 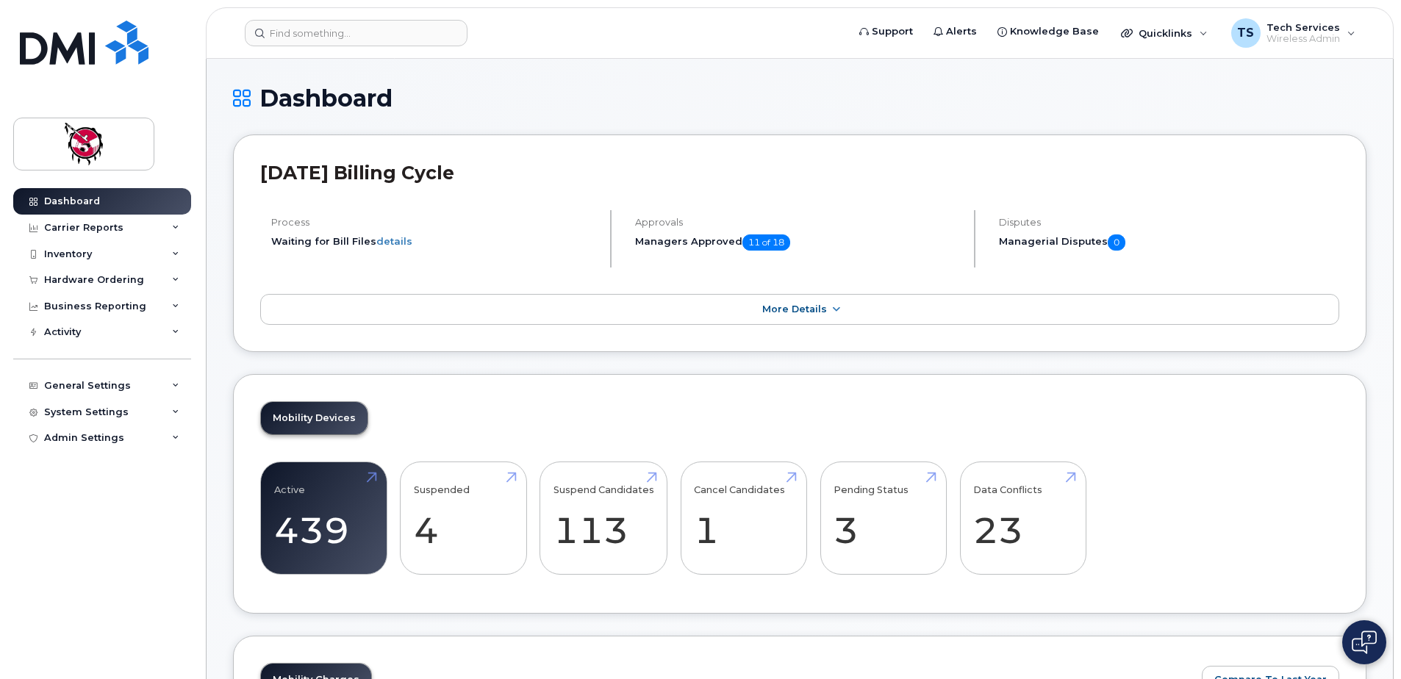 What do you see at coordinates (794, 309) in the screenshot?
I see `span: More Details` at bounding box center [794, 309].